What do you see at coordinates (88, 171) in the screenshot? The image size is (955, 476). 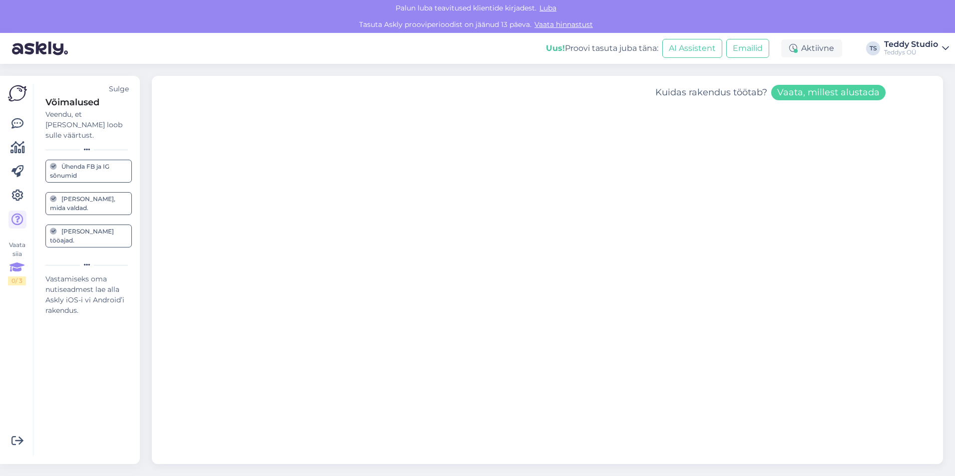 I see `a: Ühenda FB ja IG sõnumid` at bounding box center [88, 171].